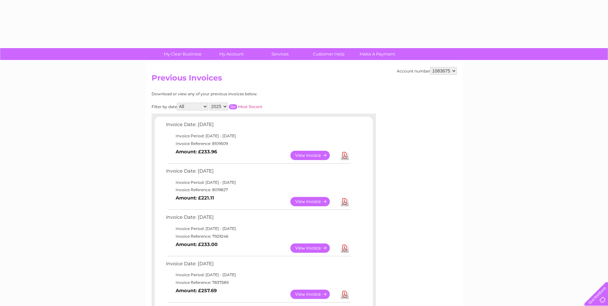  I want to click on td: Invoice Reference: 7929246, so click(258, 236).